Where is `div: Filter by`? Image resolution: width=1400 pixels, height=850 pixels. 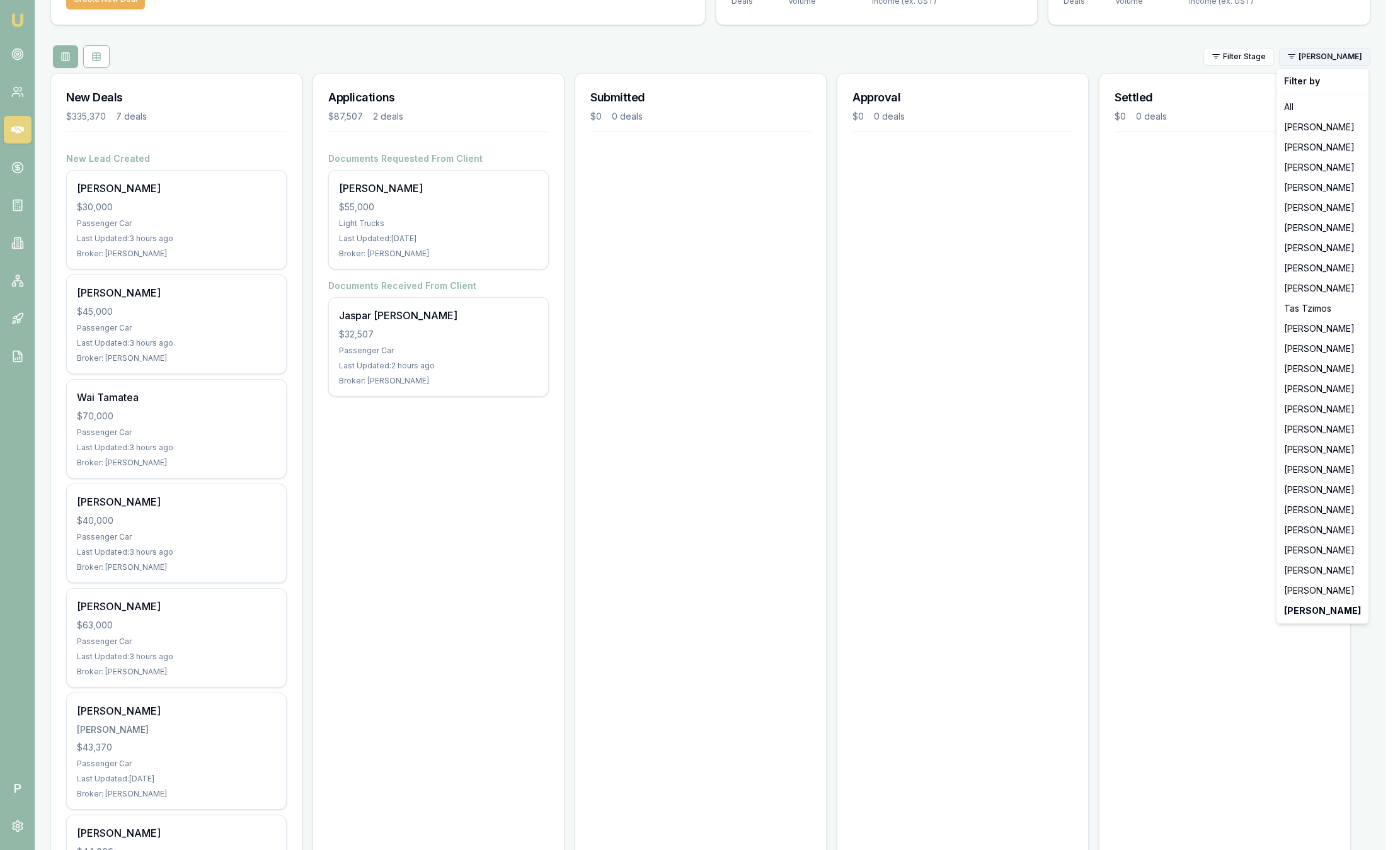 div: Filter by is located at coordinates (1323, 81).